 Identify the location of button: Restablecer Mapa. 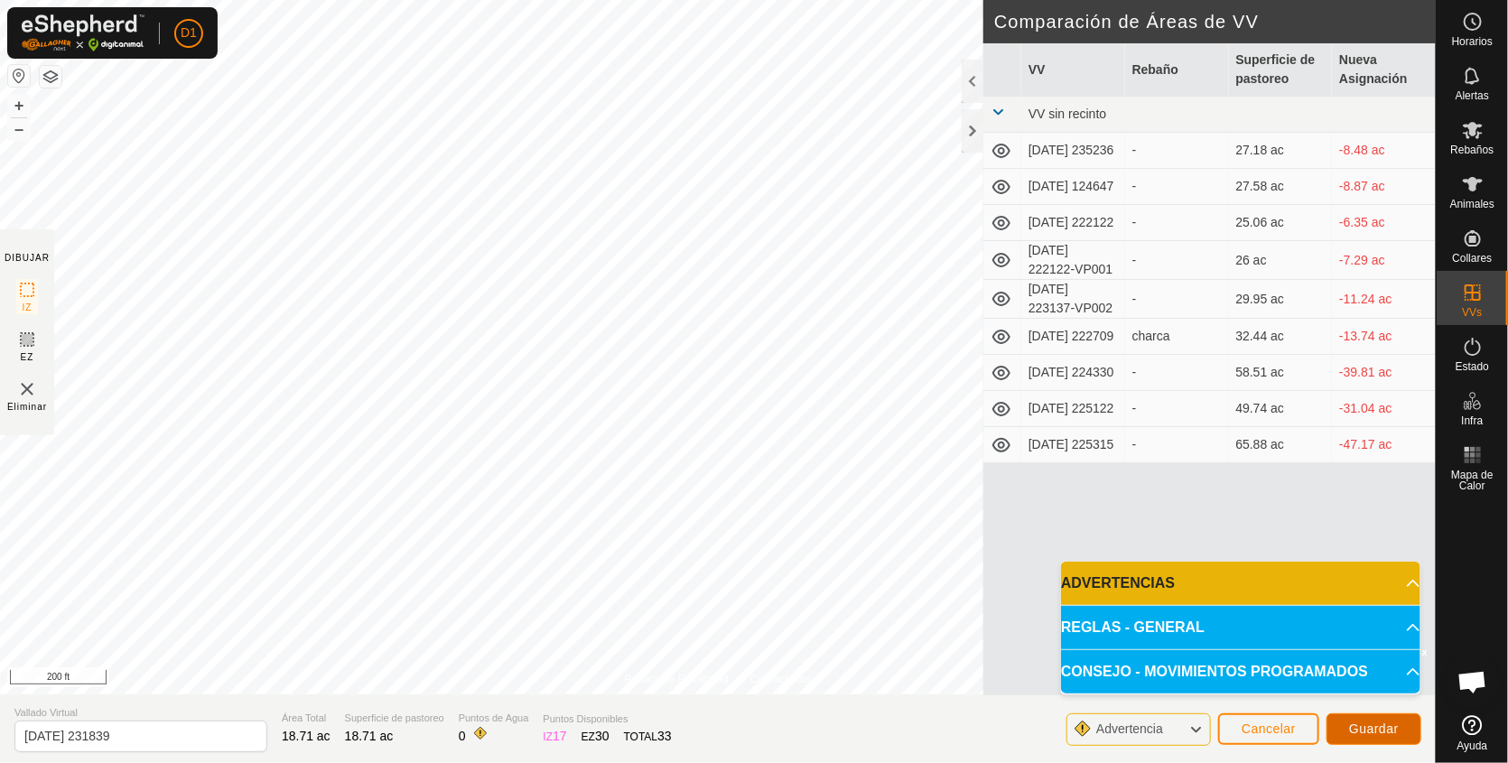
(19, 76).